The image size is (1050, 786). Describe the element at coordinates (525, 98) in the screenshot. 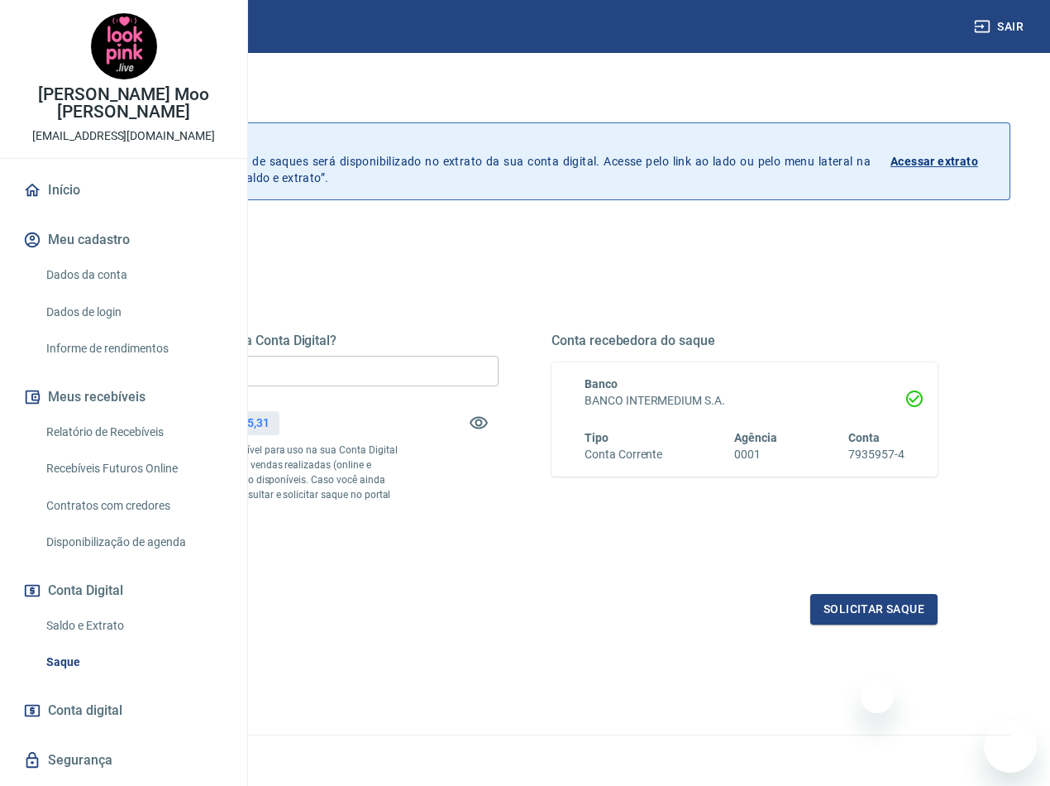

I see `h3: Saque` at that location.